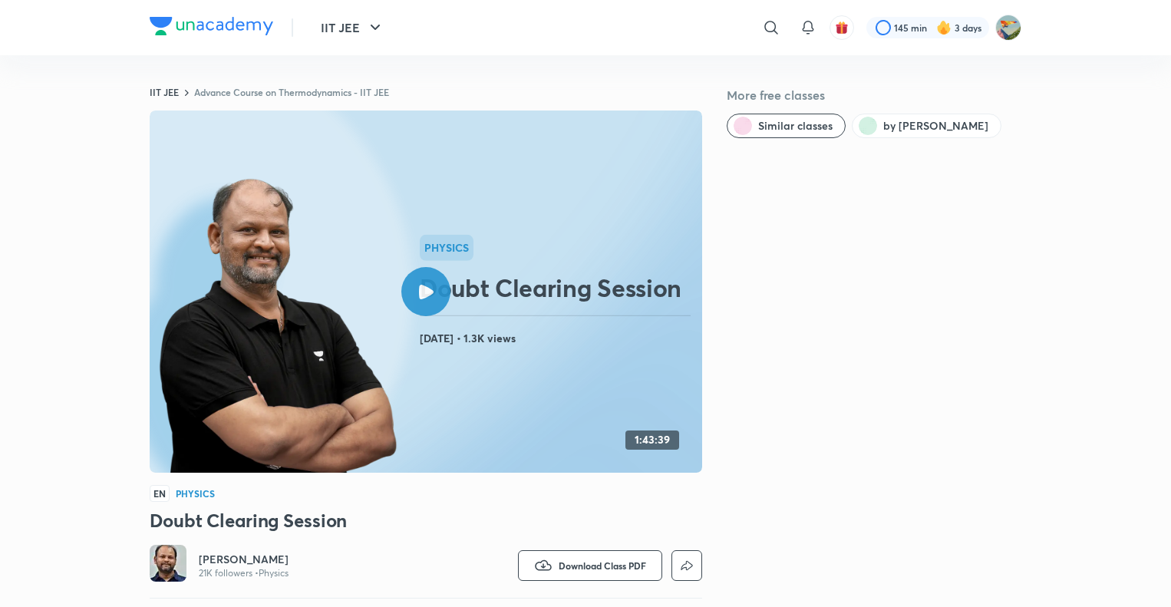 The width and height of the screenshot is (1171, 607). What do you see at coordinates (160, 493) in the screenshot?
I see `span: EN` at bounding box center [160, 493].